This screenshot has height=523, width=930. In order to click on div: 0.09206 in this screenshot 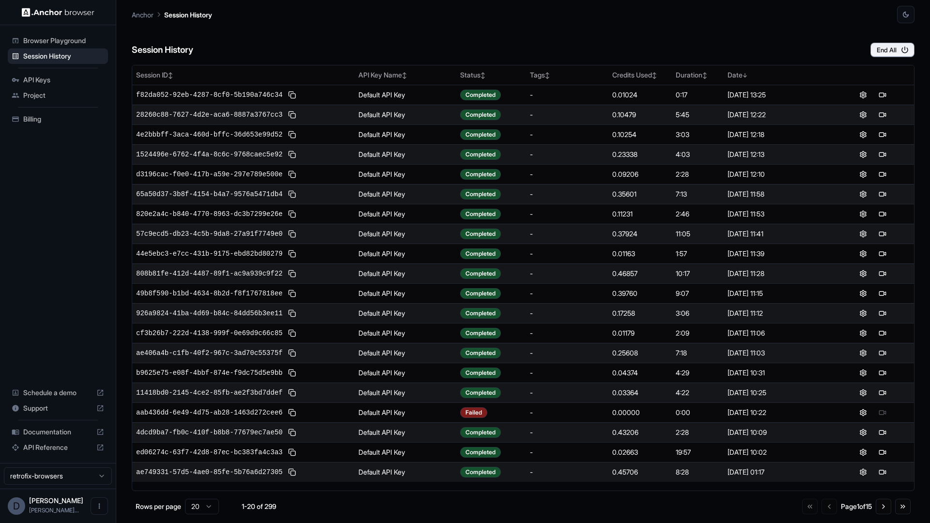, I will do `click(640, 174)`.